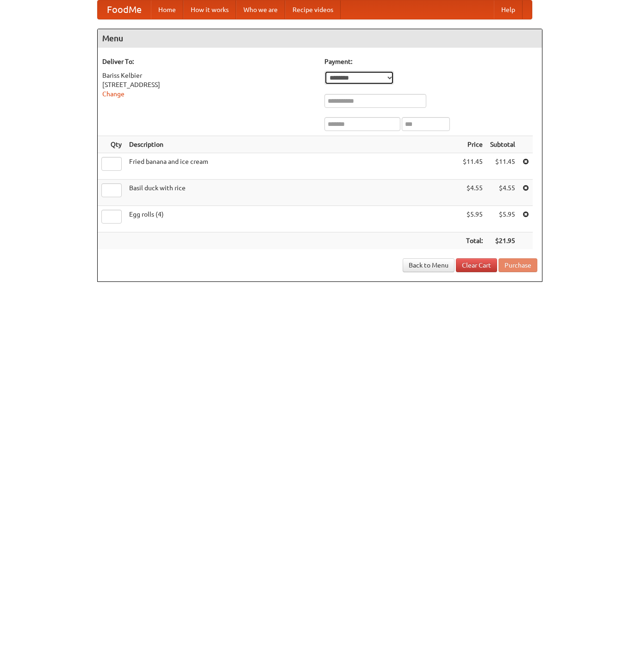  I want to click on a: Who we are, so click(261, 10).